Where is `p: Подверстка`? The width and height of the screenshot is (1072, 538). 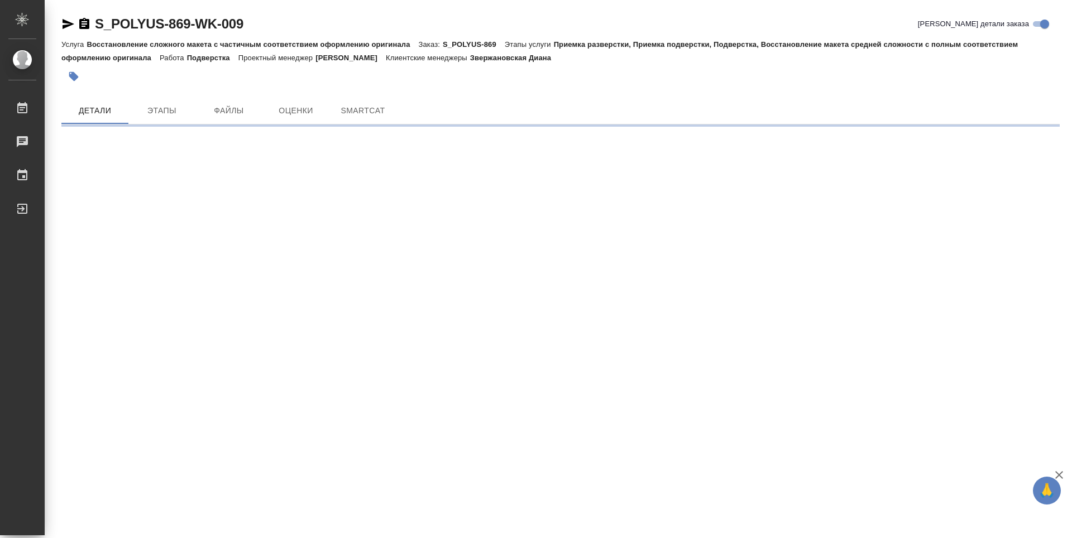
p: Подверстка is located at coordinates (213, 57).